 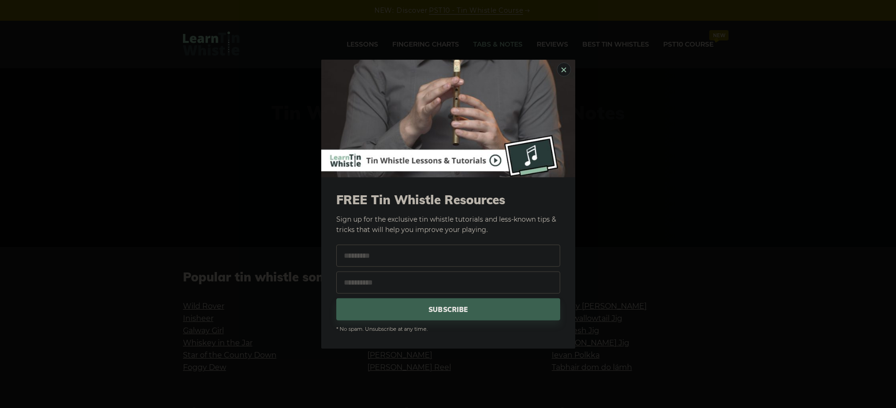 I want to click on span: * No spam. Unsubscribe at any time., so click(x=448, y=329).